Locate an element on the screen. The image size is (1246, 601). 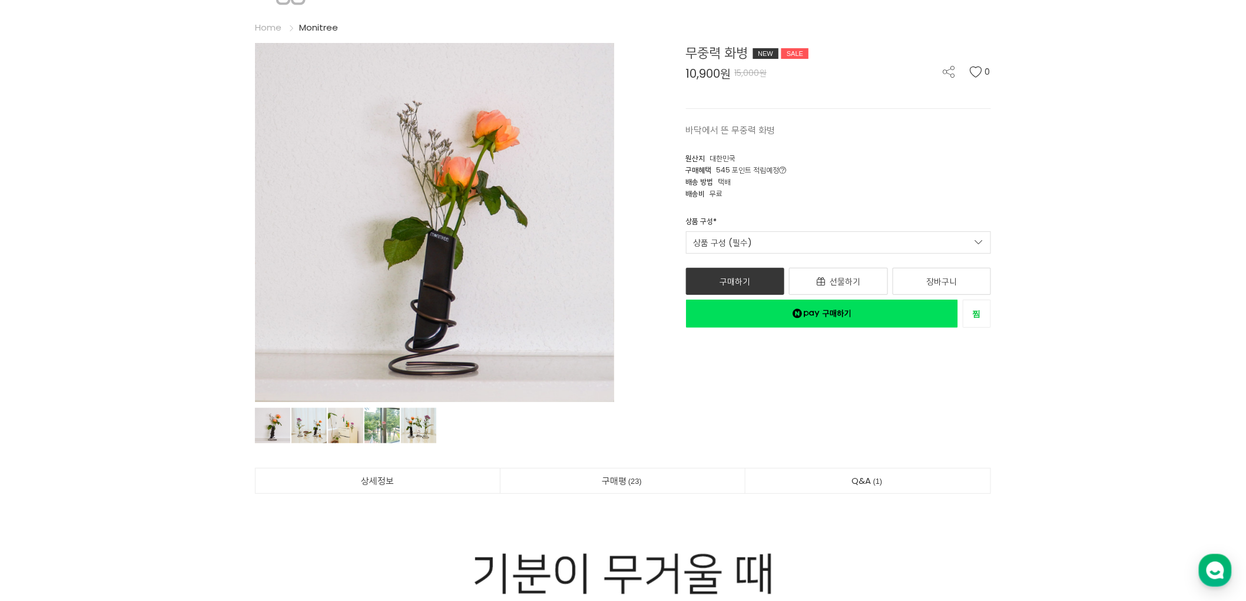
span: 무료 is located at coordinates (717, 193).